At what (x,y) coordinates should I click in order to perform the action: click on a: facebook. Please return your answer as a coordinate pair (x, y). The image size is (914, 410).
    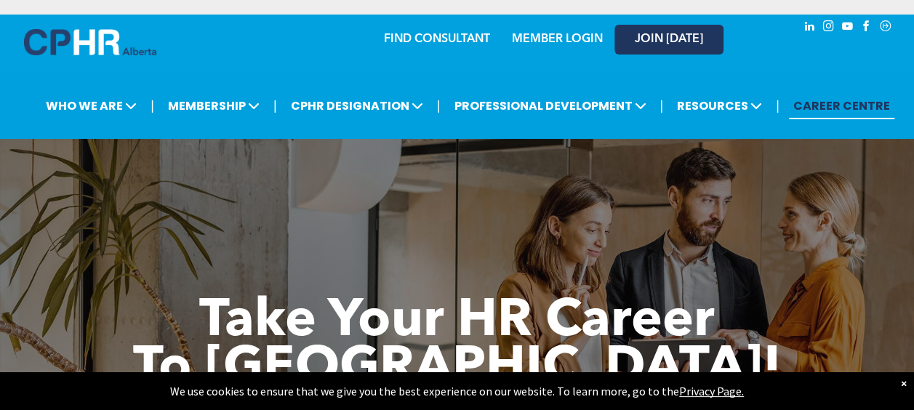
    Looking at the image, I should click on (867, 28).